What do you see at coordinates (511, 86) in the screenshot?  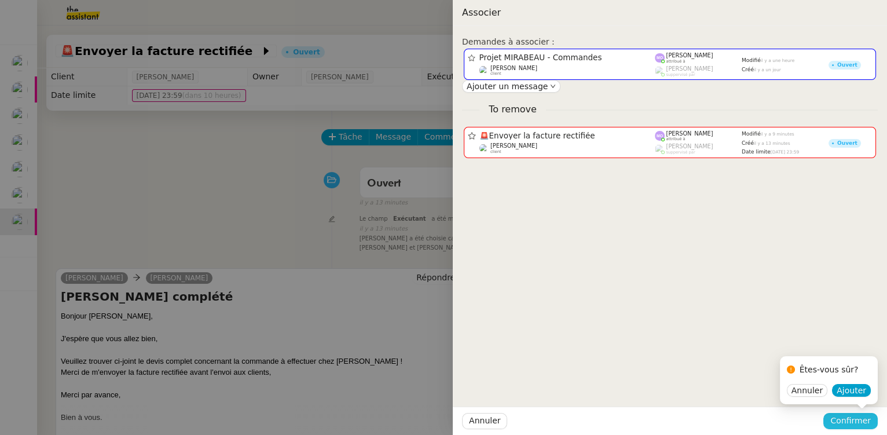 I see `button: Ajouter un message` at bounding box center [511, 86].